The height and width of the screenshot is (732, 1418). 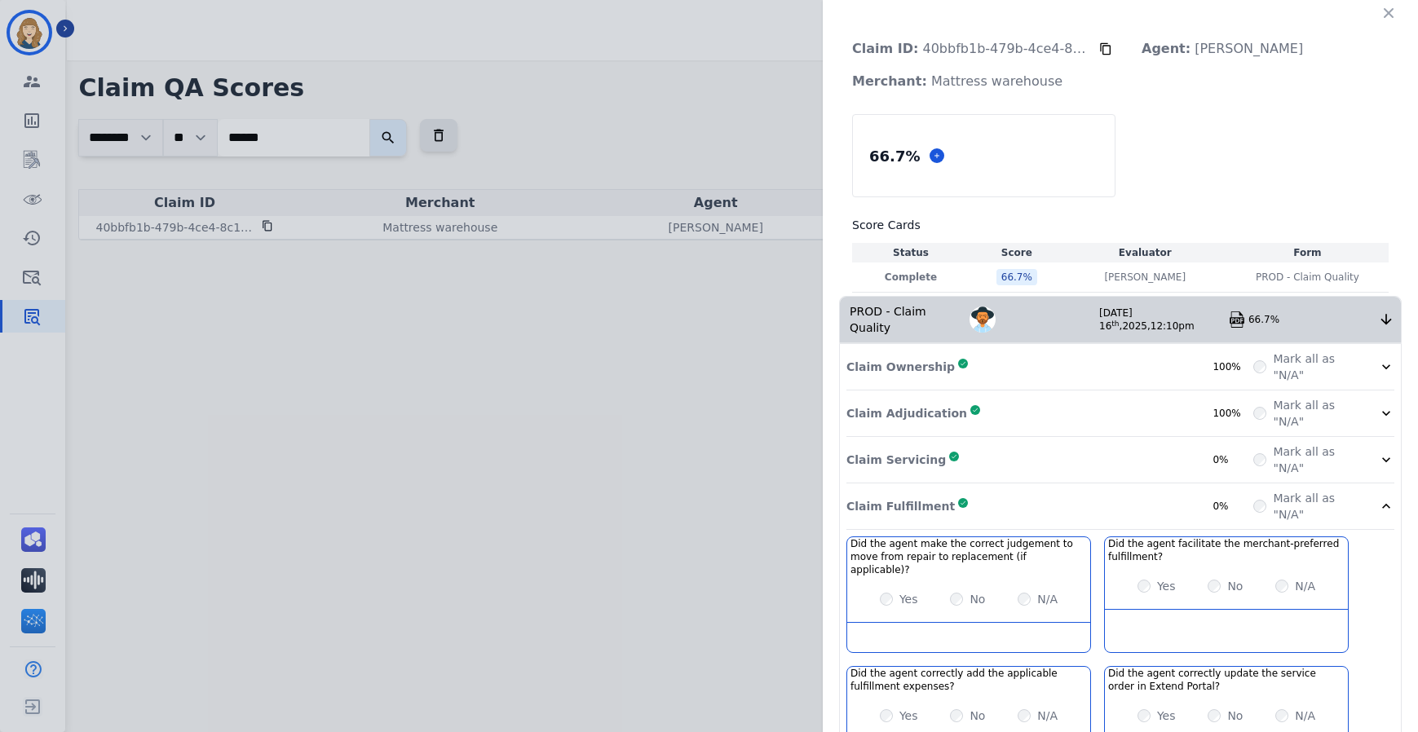 I want to click on p: Claim Ownership, so click(x=900, y=367).